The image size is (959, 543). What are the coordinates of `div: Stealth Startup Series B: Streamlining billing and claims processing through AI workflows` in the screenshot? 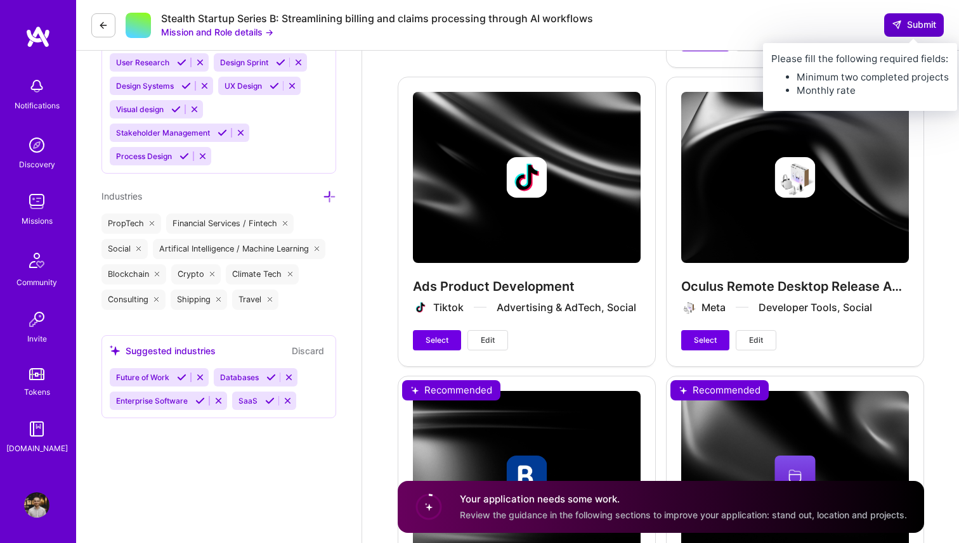 It's located at (377, 18).